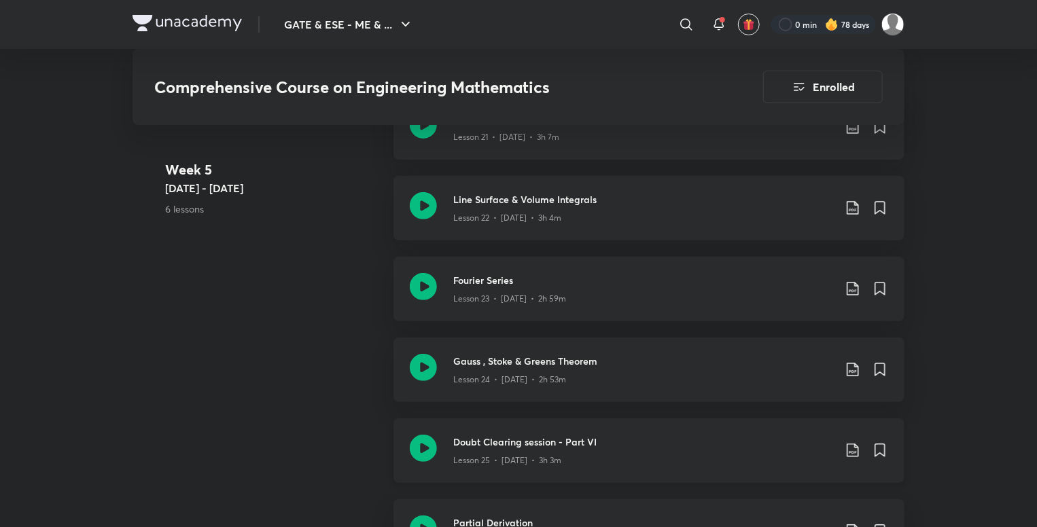  I want to click on h3: Doubt Clearing session - Part VI, so click(644, 442).